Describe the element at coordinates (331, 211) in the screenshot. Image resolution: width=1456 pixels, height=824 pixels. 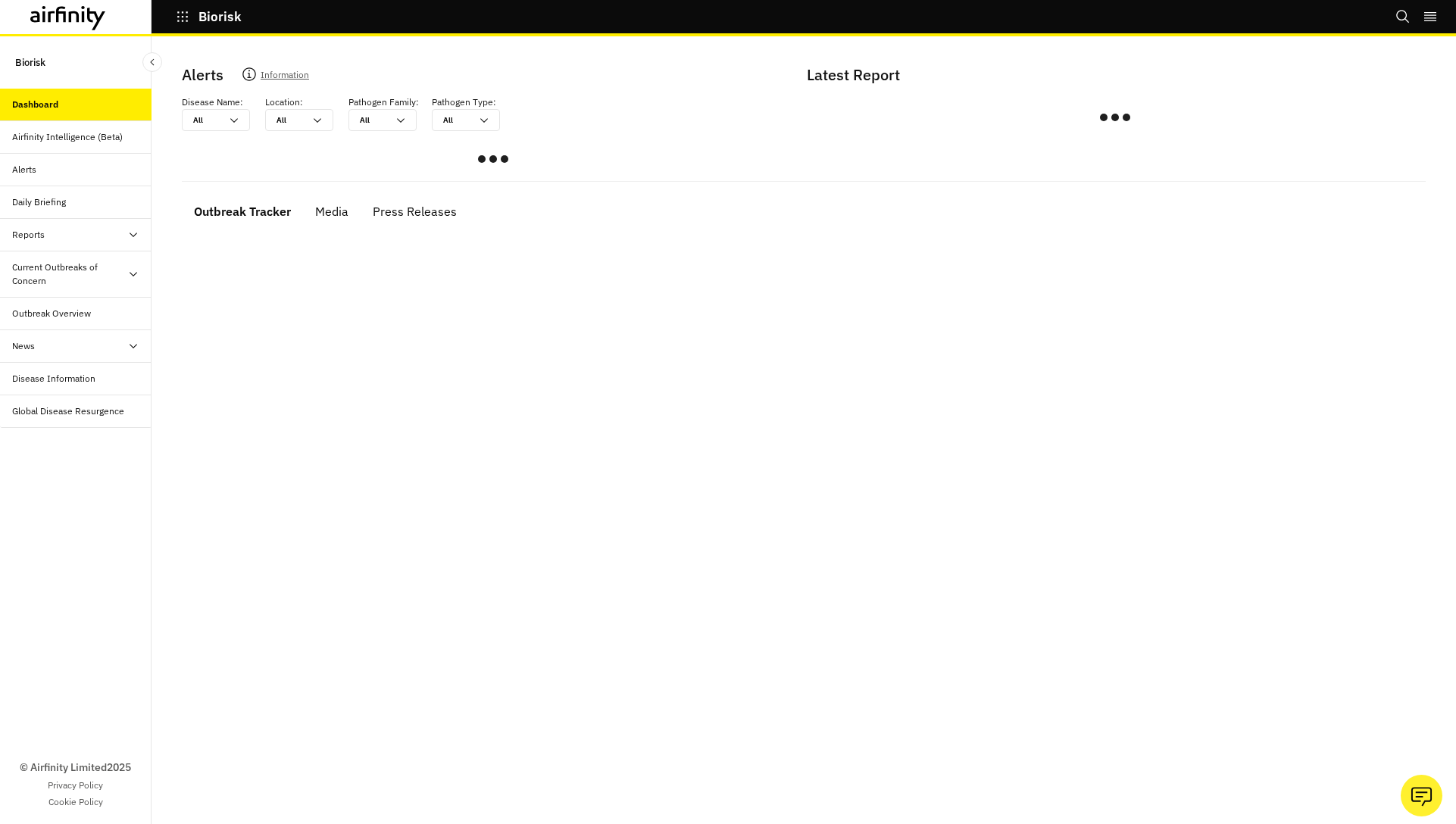
I see `div: Media` at that location.